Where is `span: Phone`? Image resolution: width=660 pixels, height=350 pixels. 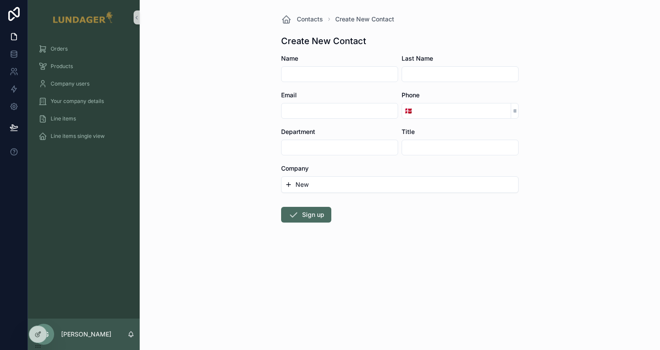
span: Phone is located at coordinates (410, 95).